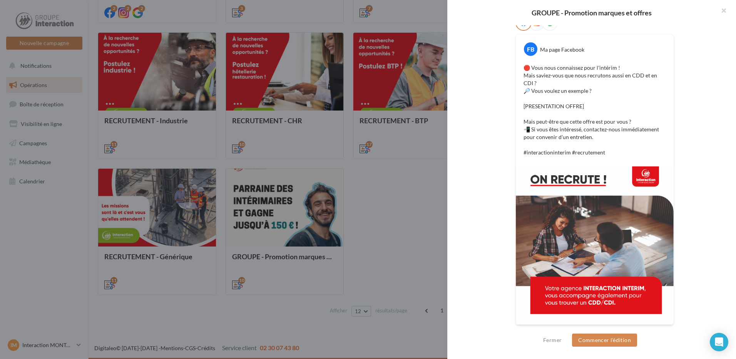  Describe the element at coordinates (592, 13) in the screenshot. I see `div: GROUPE - Promotion marques et offres` at that location.